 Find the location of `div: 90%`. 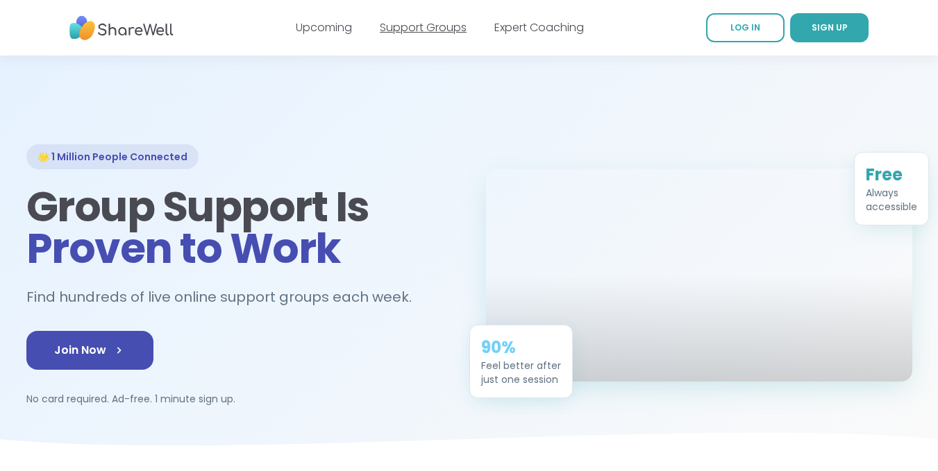

div: 90% is located at coordinates (521, 348).